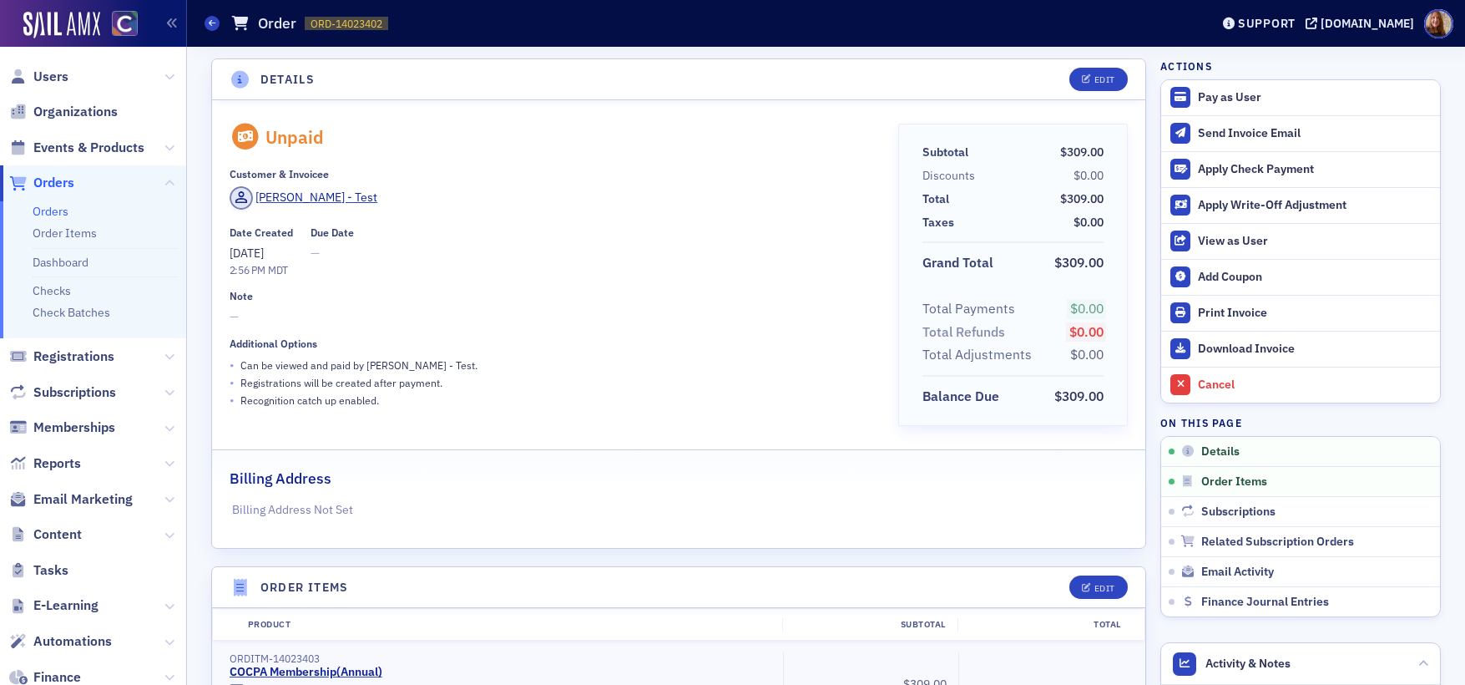 This screenshot has height=685, width=1465. Describe the element at coordinates (500, 658) in the screenshot. I see `div: ORDITM-14023403` at that location.